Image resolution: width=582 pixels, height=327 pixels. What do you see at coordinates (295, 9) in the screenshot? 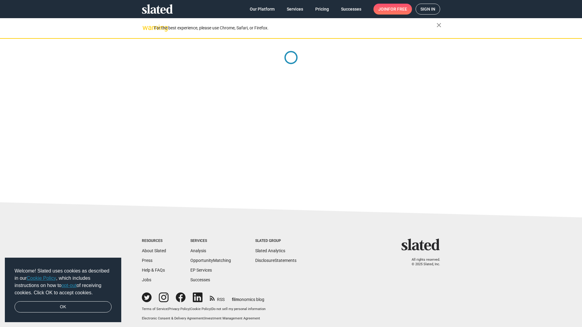
I see `span: Services` at bounding box center [295, 9].